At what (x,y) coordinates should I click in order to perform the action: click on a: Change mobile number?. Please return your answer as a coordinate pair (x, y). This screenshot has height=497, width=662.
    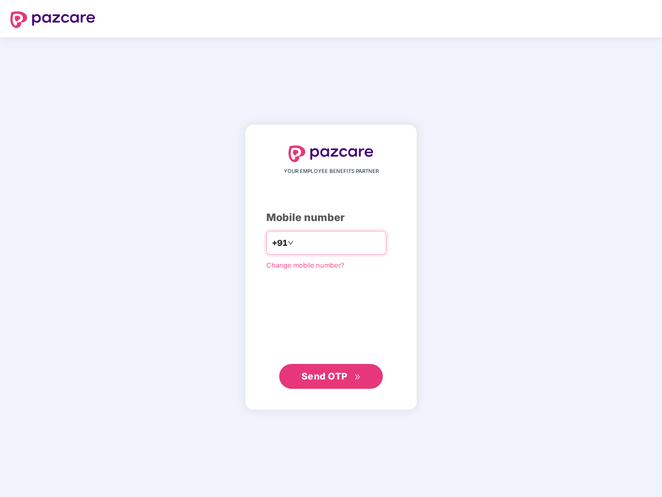
    Looking at the image, I should click on (305, 265).